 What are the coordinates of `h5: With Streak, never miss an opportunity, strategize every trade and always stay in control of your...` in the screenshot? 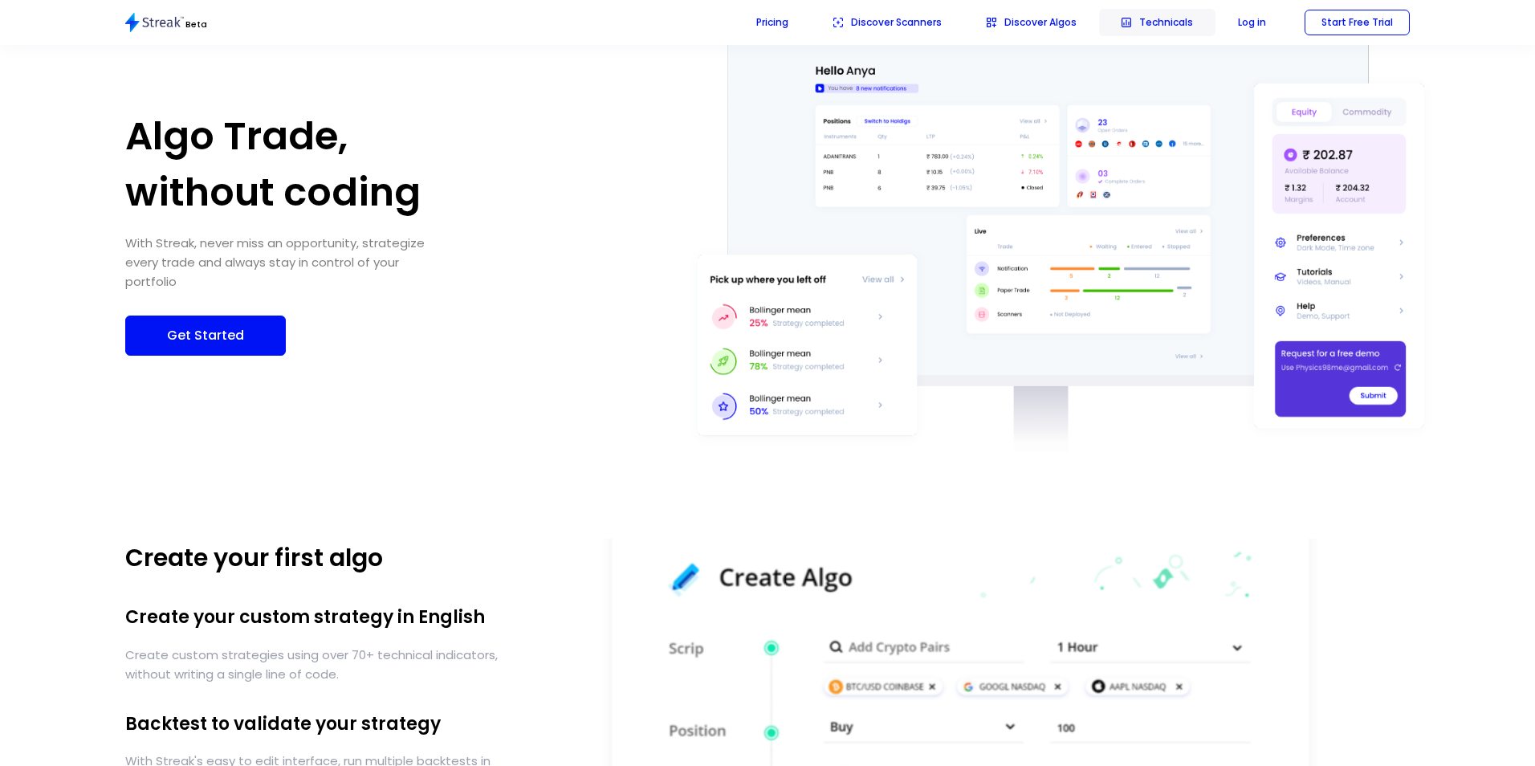 It's located at (286, 262).